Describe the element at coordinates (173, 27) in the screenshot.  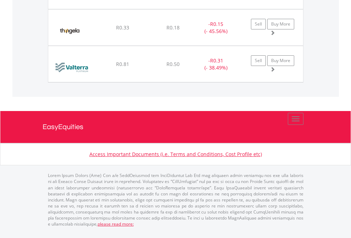
I see `span: R0.18` at that location.